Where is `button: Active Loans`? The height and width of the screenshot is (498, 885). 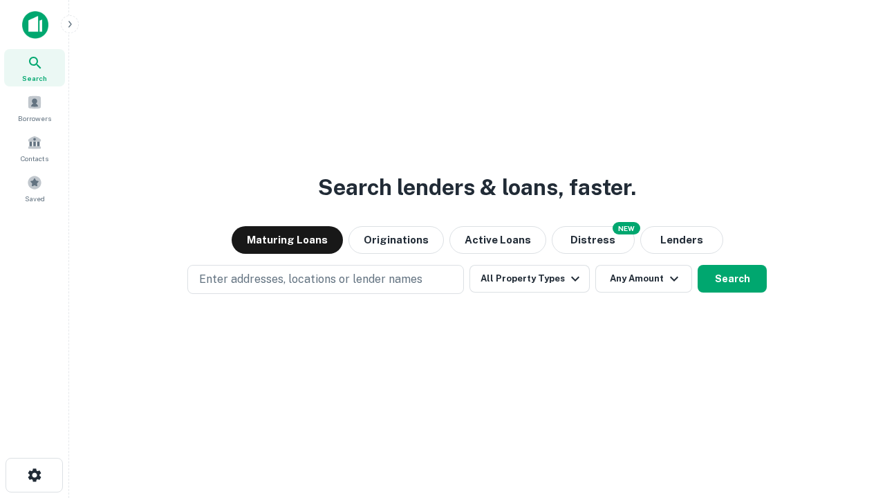
button: Active Loans is located at coordinates (498, 240).